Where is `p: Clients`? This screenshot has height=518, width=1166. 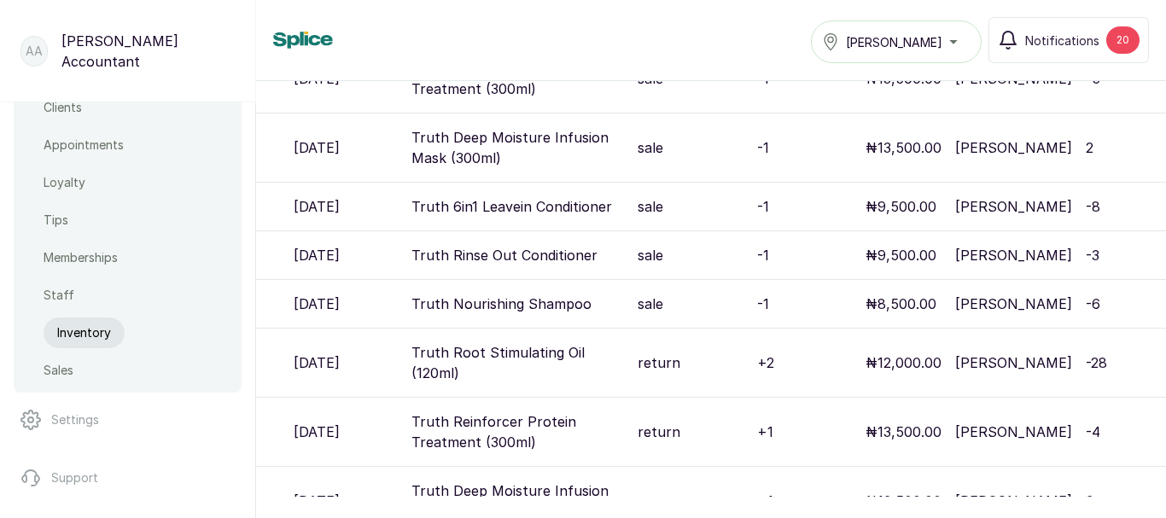 p: Clients is located at coordinates (62, 108).